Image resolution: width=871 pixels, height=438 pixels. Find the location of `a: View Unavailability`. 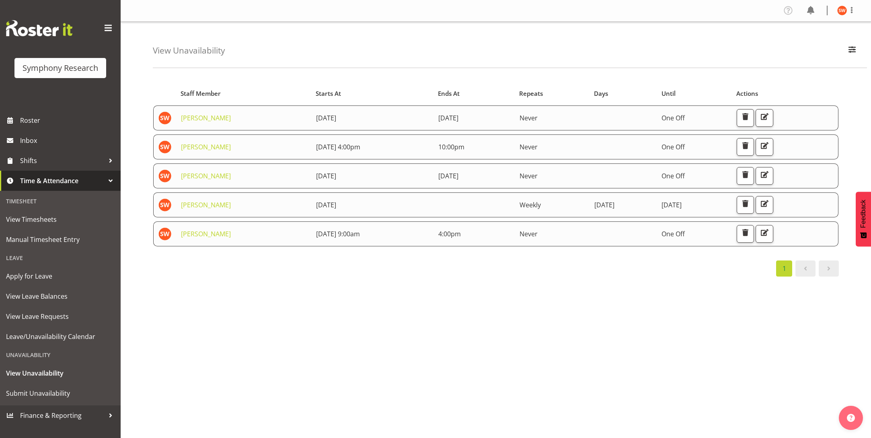

a: View Unavailability is located at coordinates (60, 373).